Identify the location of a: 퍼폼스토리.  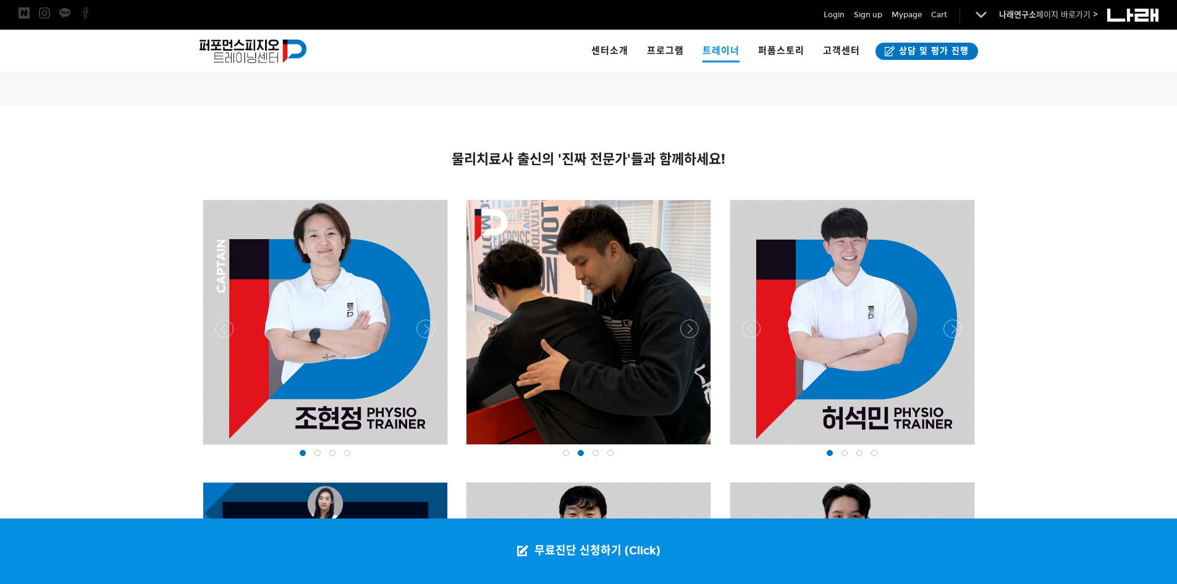
(781, 51).